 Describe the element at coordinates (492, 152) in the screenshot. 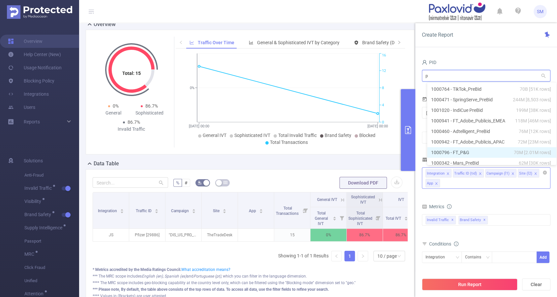

I see `li: 1000796 - FT_P&G` at that location.